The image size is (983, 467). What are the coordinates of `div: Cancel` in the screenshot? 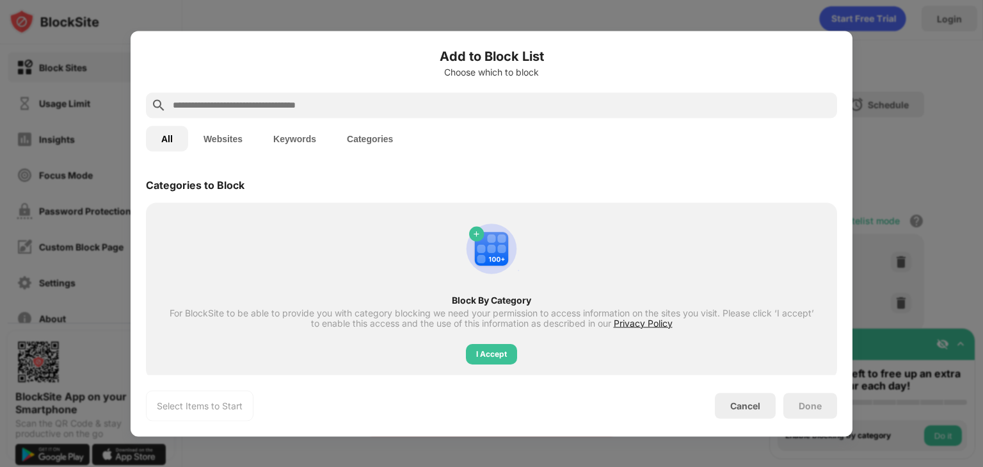 It's located at (745, 405).